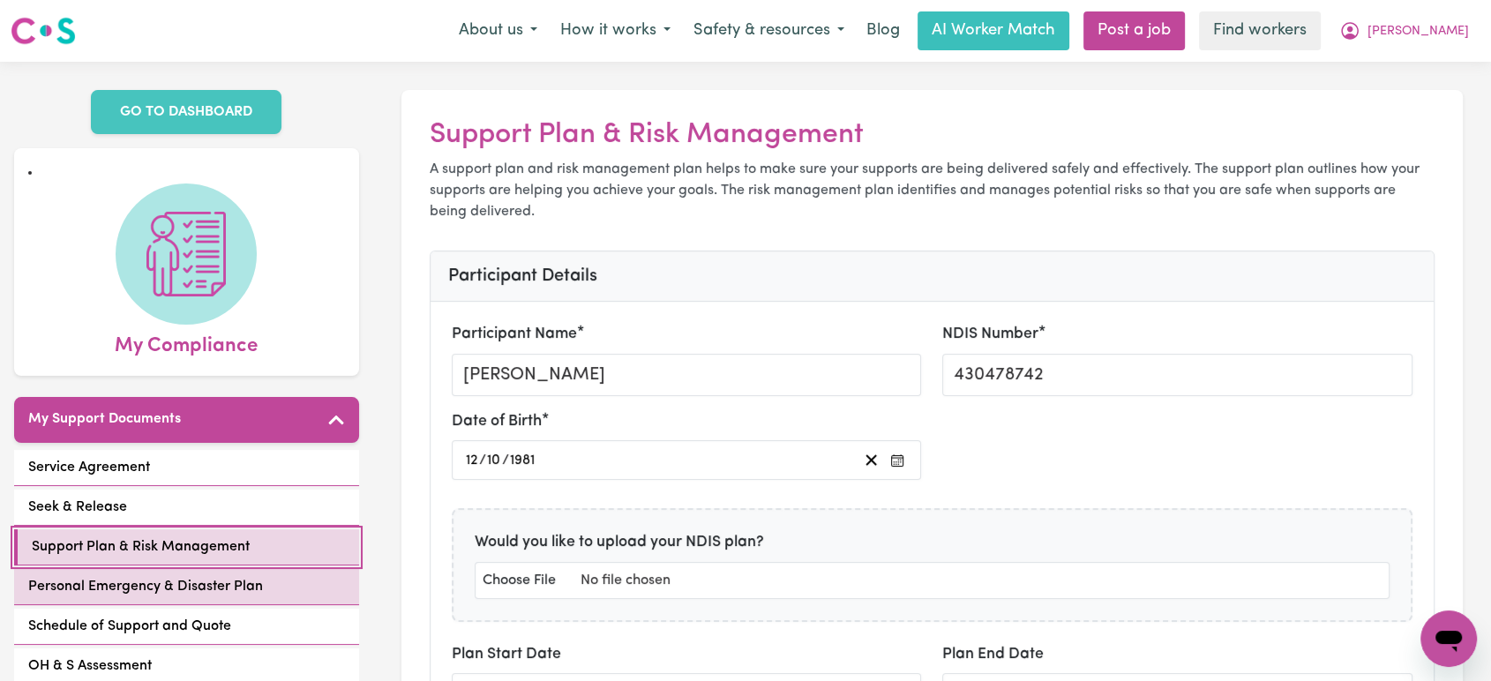  Describe the element at coordinates (186, 112) in the screenshot. I see `a: GO TO DASHBOARD` at that location.